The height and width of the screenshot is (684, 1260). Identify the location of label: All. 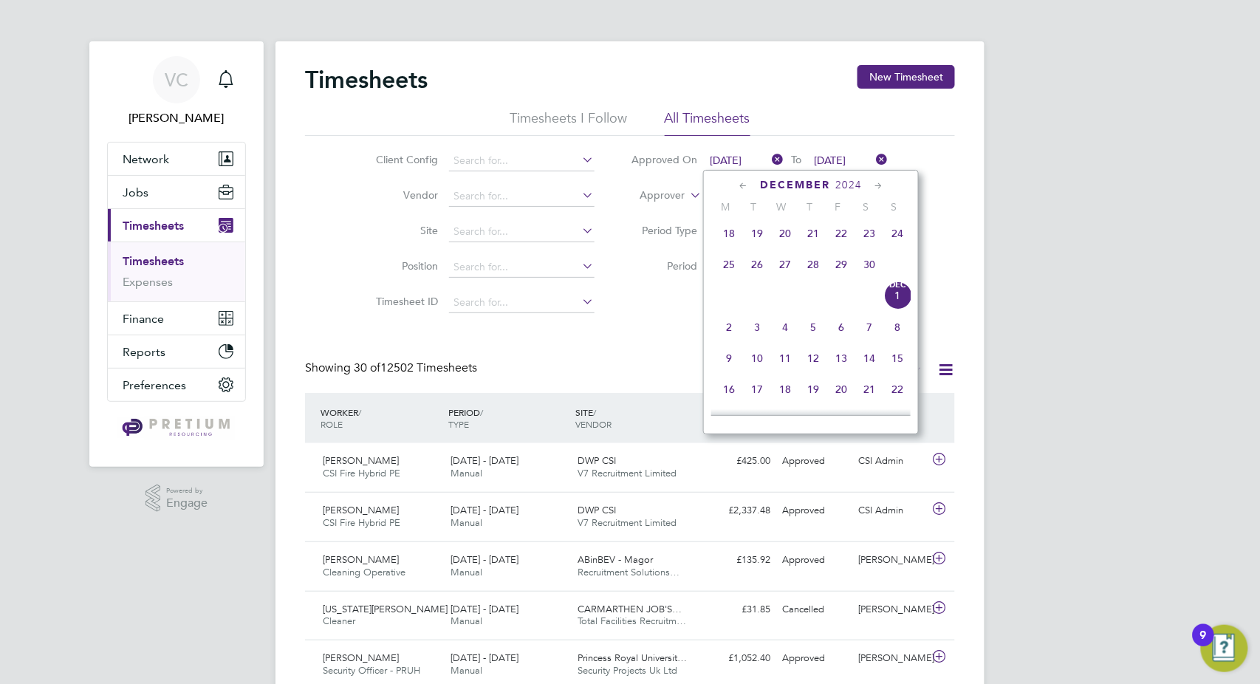
(891, 370).